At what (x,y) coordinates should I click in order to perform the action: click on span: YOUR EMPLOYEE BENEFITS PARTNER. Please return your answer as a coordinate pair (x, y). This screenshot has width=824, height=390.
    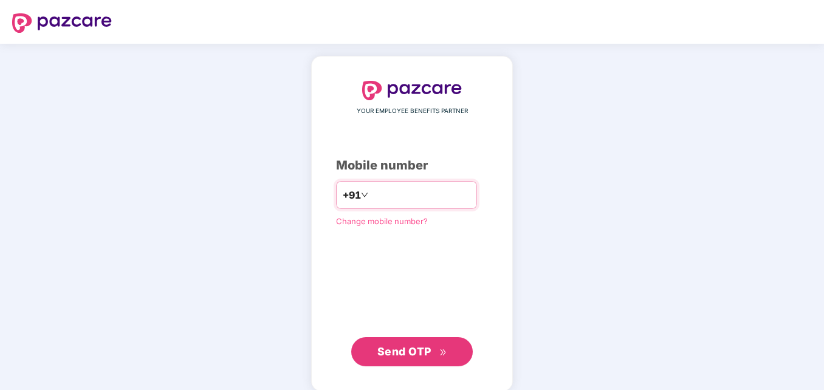
    Looking at the image, I should click on (412, 111).